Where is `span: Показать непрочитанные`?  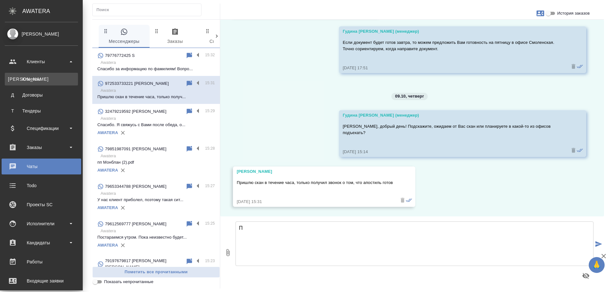 span: Показать непрочитанные is located at coordinates (129, 282).